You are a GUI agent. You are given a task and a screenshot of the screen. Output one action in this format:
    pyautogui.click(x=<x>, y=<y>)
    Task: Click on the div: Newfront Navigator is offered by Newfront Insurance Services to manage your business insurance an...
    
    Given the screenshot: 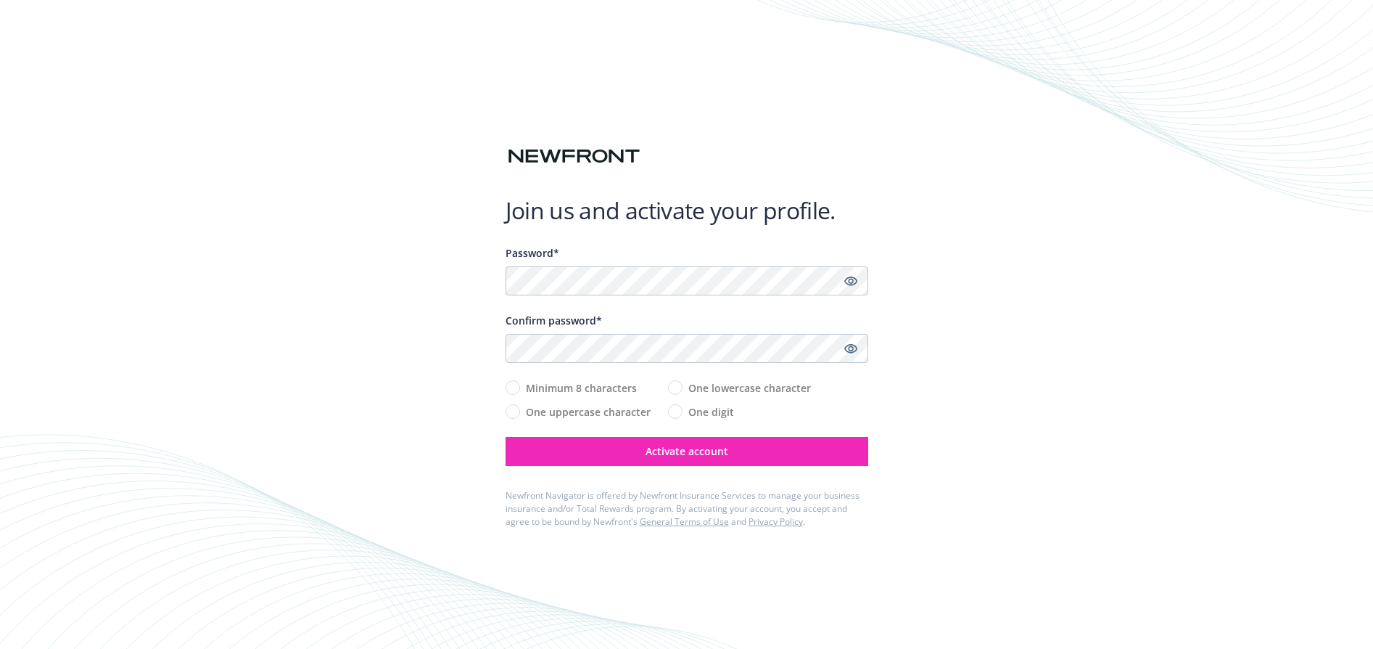 What is the action you would take?
    pyautogui.click(x=687, y=509)
    